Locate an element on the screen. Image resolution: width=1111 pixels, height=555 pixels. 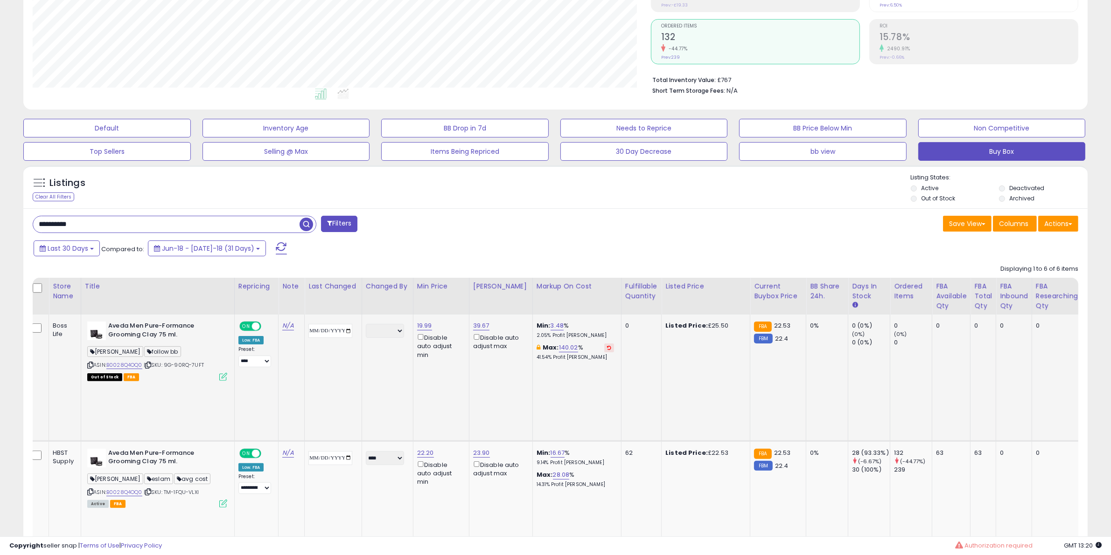
div: FBA Researching Qty is located at coordinates (1056, 296).